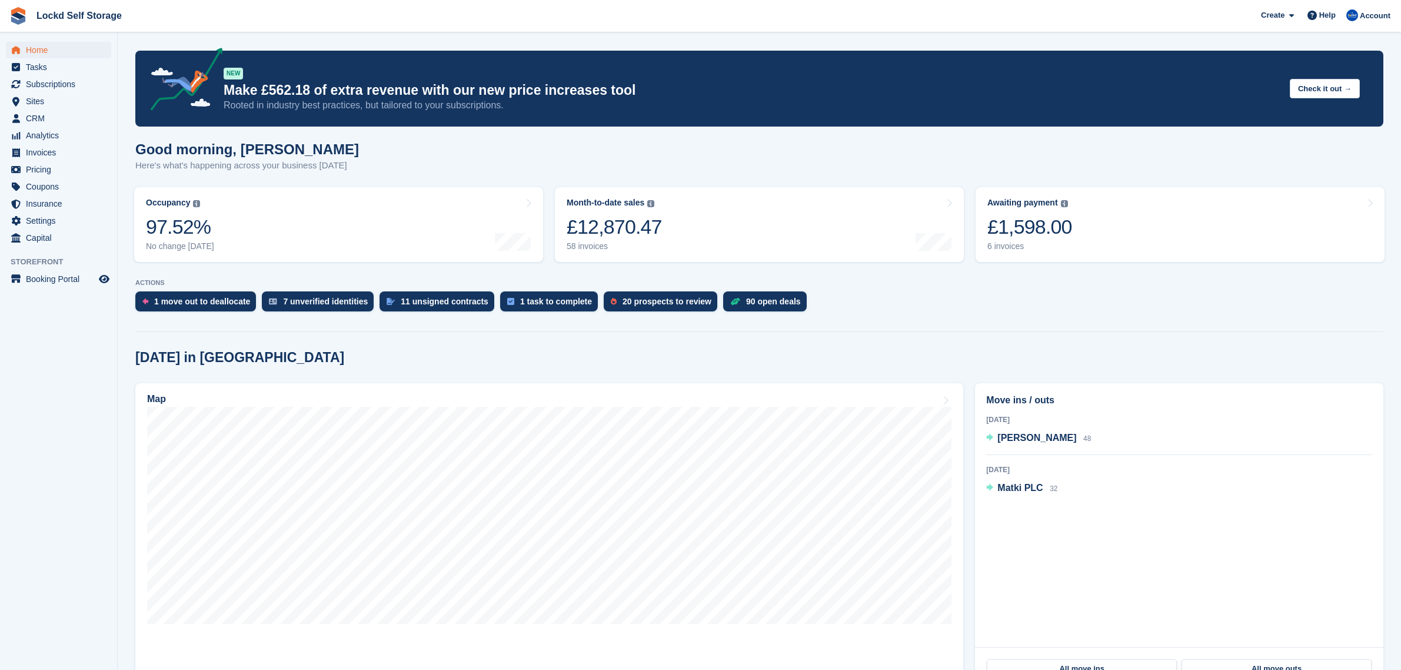 This screenshot has width=1401, height=670. Describe the element at coordinates (1022, 489) in the screenshot. I see `a: Matki PLC 32` at that location.